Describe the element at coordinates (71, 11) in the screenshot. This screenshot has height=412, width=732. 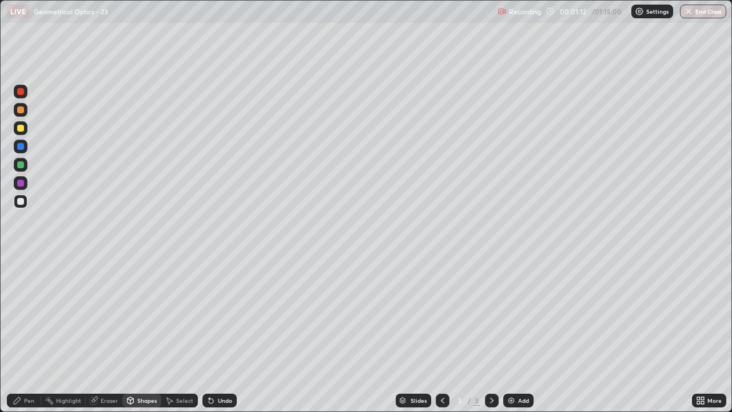
I see `p: Geometrical Optics - 23` at that location.